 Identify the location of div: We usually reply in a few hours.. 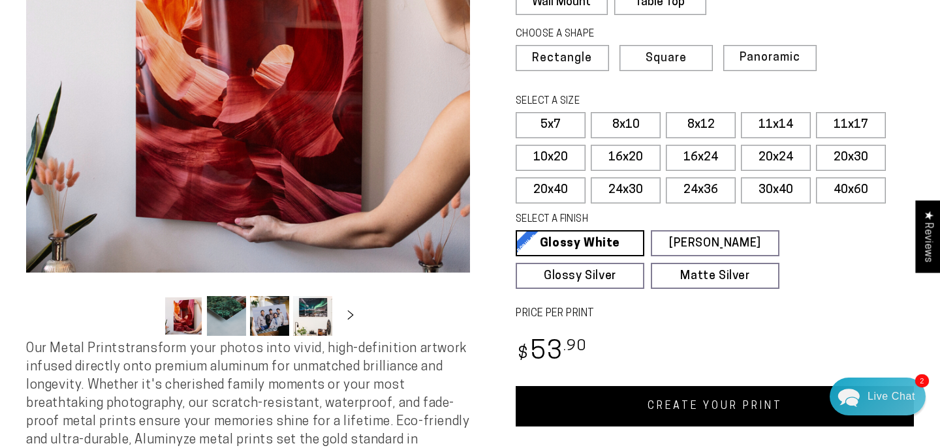
(138, 66).